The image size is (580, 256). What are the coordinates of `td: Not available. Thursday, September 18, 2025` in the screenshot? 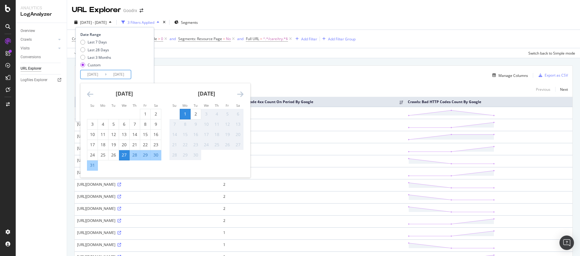 It's located at (217, 135).